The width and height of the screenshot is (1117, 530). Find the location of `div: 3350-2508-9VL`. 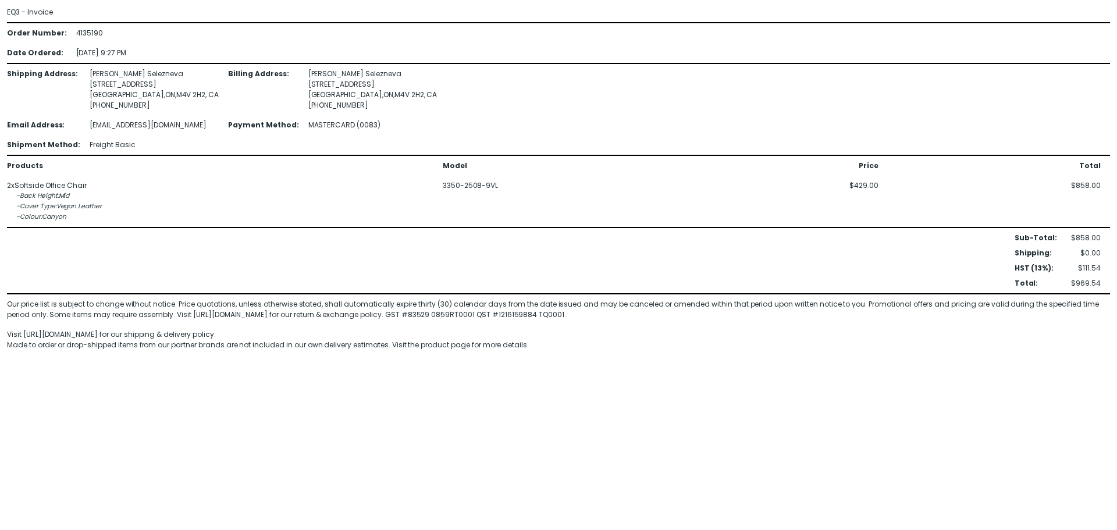

div: 3350-2508-9VL is located at coordinates (549, 186).